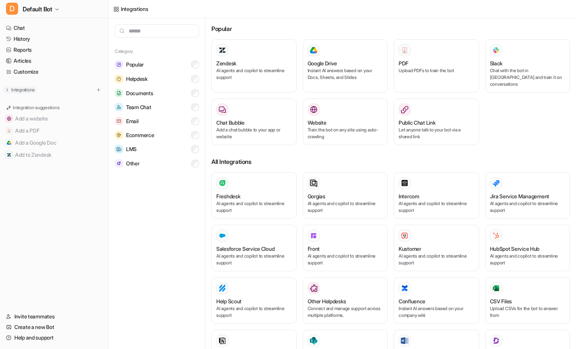 The width and height of the screenshot is (576, 349). What do you see at coordinates (404, 340) in the screenshot?
I see `img: Word Documents` at bounding box center [404, 340].